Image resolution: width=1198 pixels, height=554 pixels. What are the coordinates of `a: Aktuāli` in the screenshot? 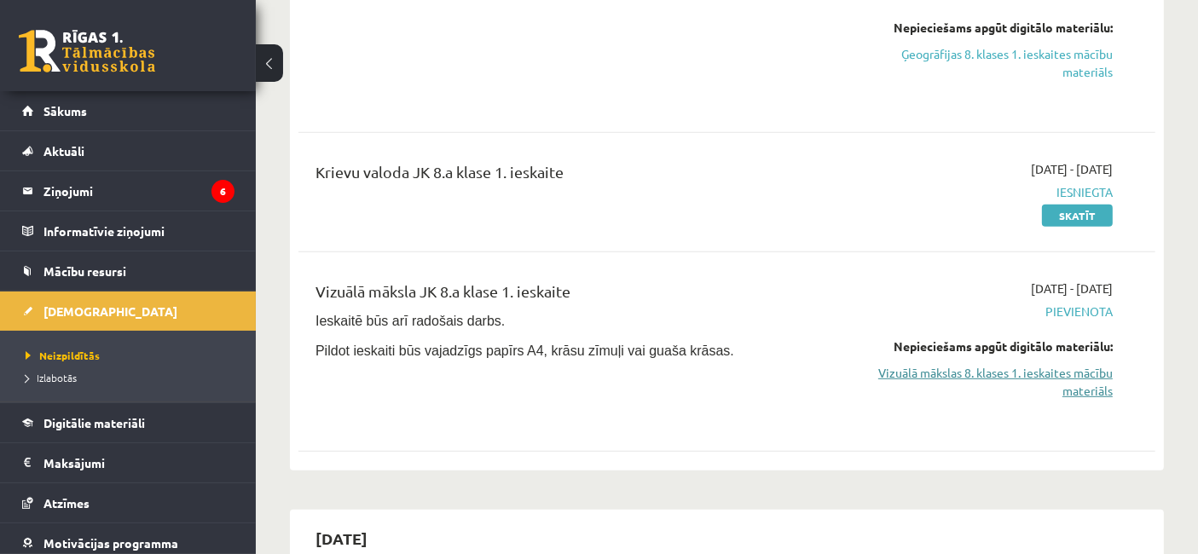 It's located at (128, 151).